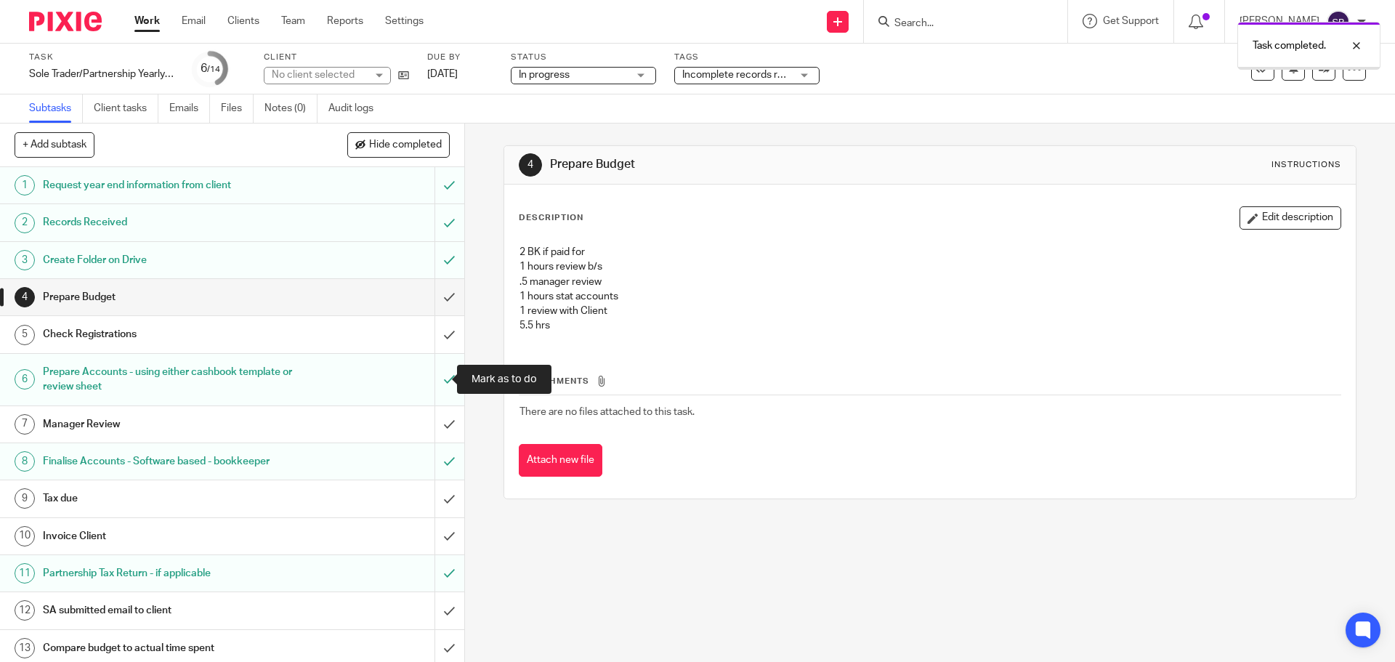  What do you see at coordinates (1307, 165) in the screenshot?
I see `div: Instructions` at bounding box center [1307, 165].